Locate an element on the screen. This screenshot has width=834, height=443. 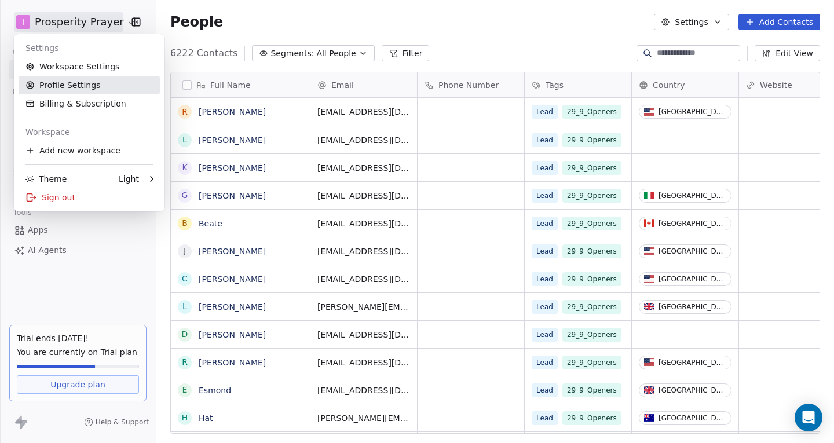
a: Billing & Subscription is located at coordinates (89, 104).